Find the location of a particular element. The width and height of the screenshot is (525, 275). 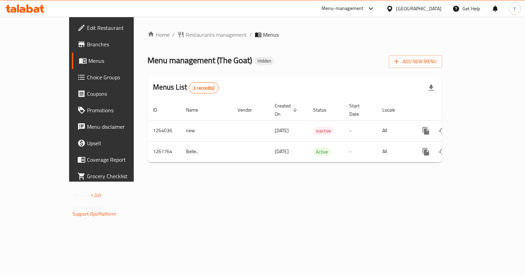

a: Coverage Report is located at coordinates (114, 160).